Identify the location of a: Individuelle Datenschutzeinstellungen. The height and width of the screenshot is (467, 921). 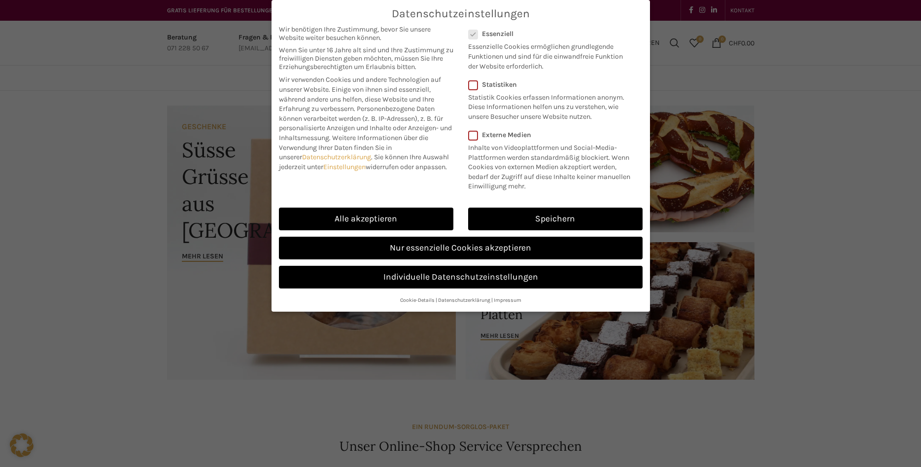
(461, 277).